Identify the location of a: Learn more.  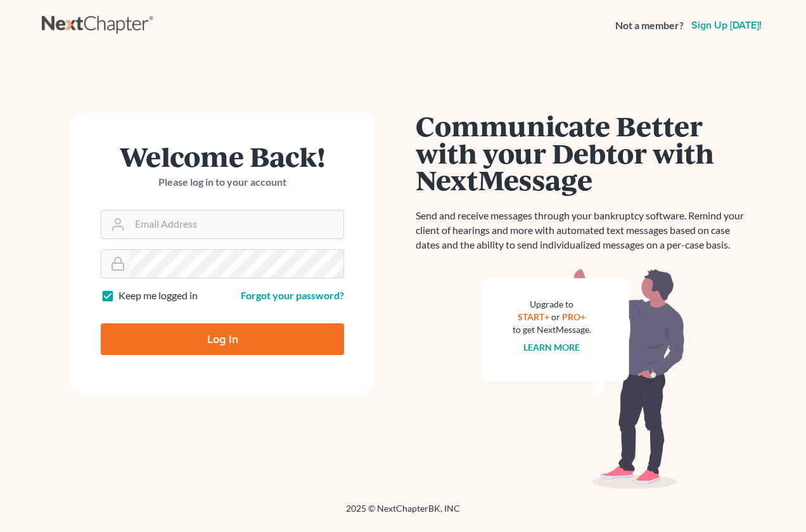
(552, 347).